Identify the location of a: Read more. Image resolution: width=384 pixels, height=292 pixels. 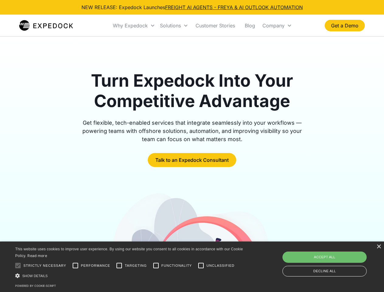
(37, 255).